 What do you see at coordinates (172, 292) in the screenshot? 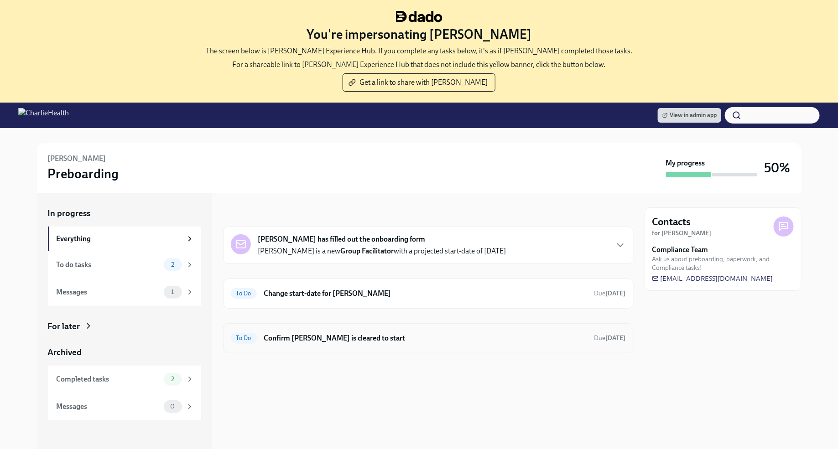
I see `span: 1` at bounding box center [172, 292].